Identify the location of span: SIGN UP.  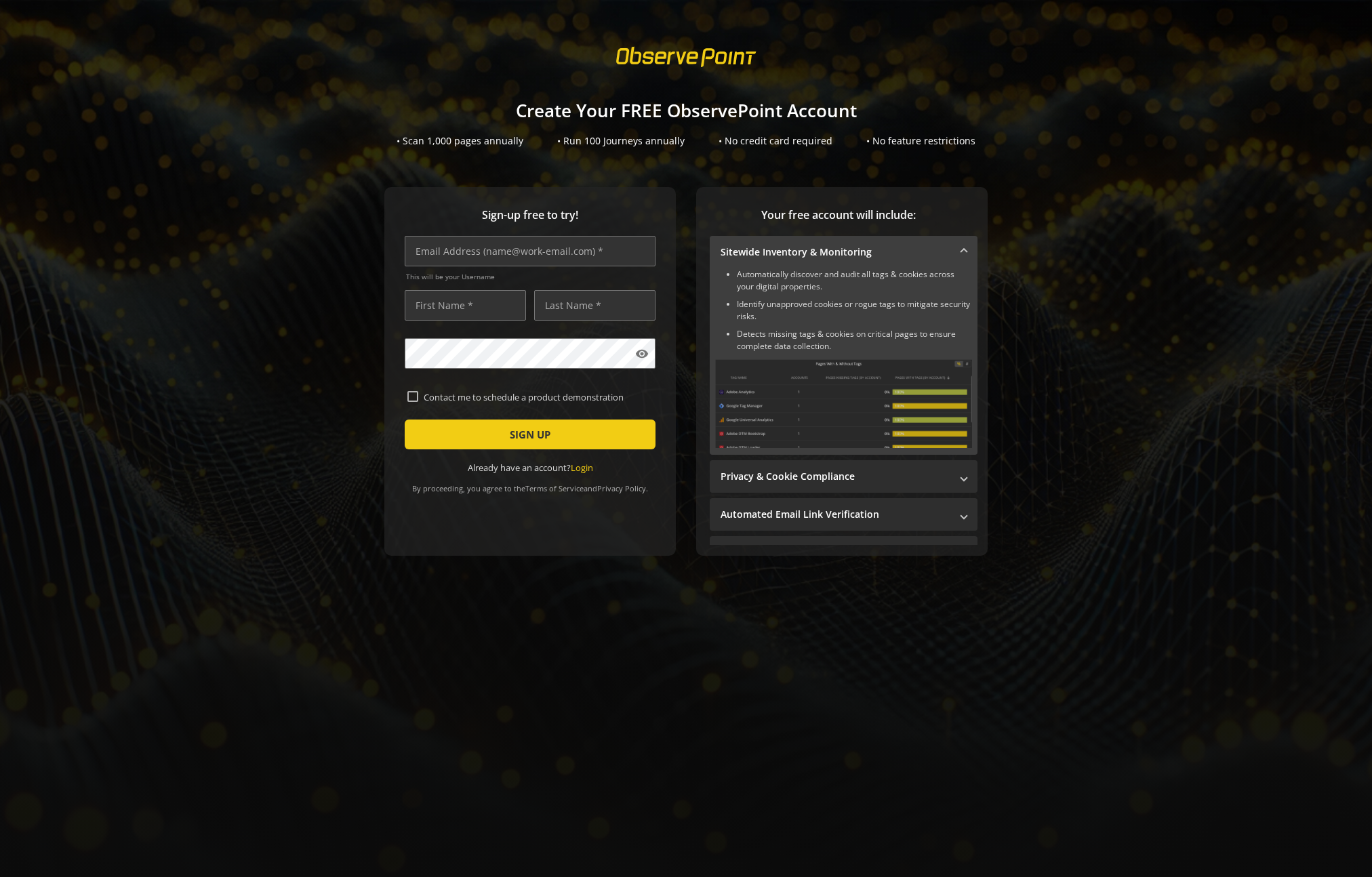
(530, 434).